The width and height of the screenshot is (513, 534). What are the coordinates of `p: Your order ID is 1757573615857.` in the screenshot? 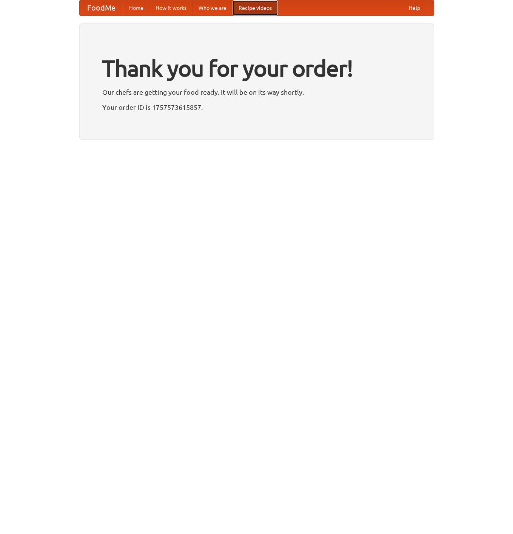 It's located at (257, 107).